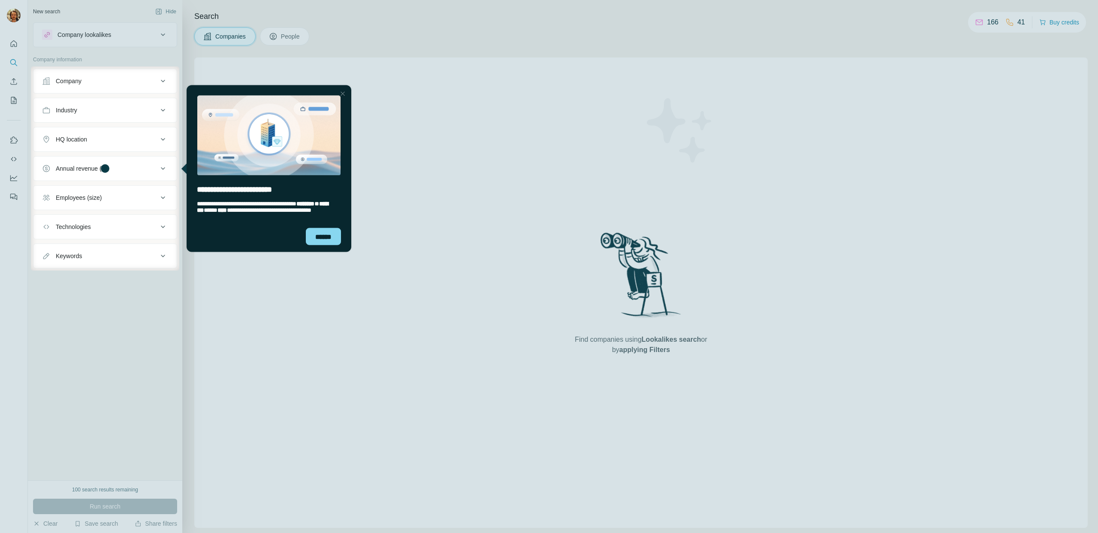  I want to click on div: Technologies, so click(73, 227).